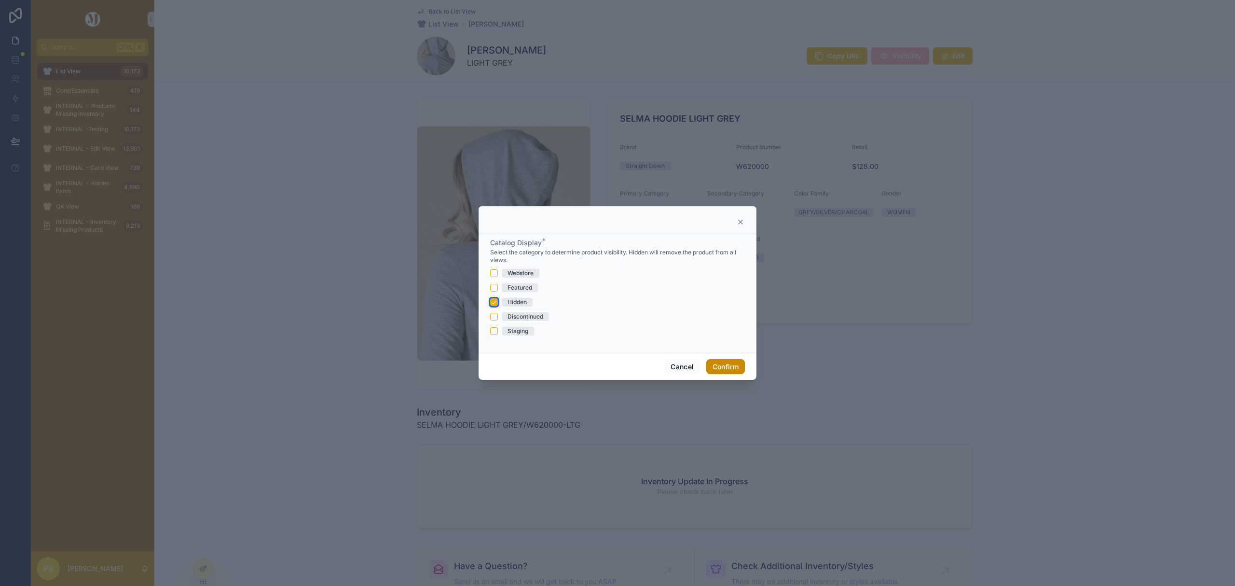 This screenshot has height=586, width=1235. What do you see at coordinates (517, 302) in the screenshot?
I see `div: Hidden` at bounding box center [517, 302].